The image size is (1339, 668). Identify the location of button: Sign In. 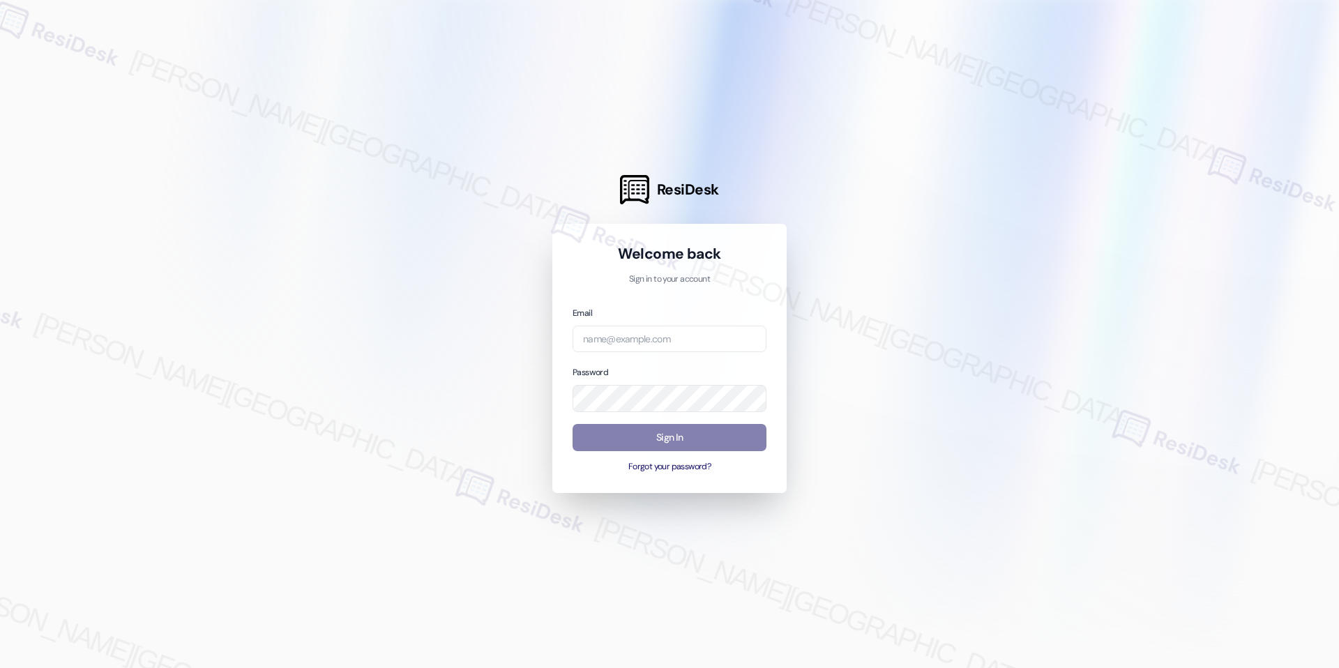
(669, 437).